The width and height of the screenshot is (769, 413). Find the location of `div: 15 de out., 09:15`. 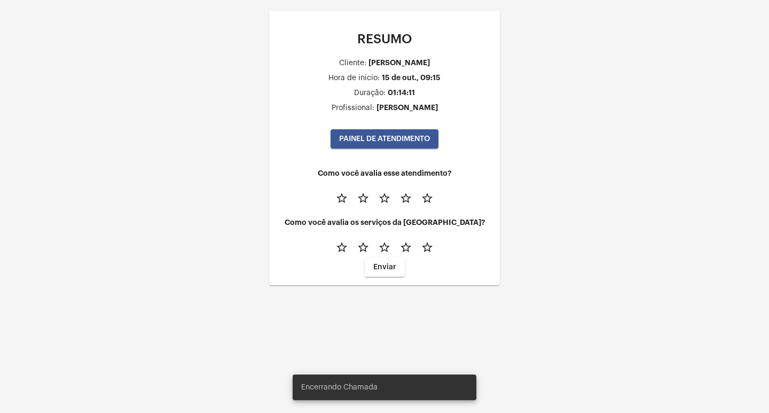

div: 15 de out., 09:15 is located at coordinates (411, 77).